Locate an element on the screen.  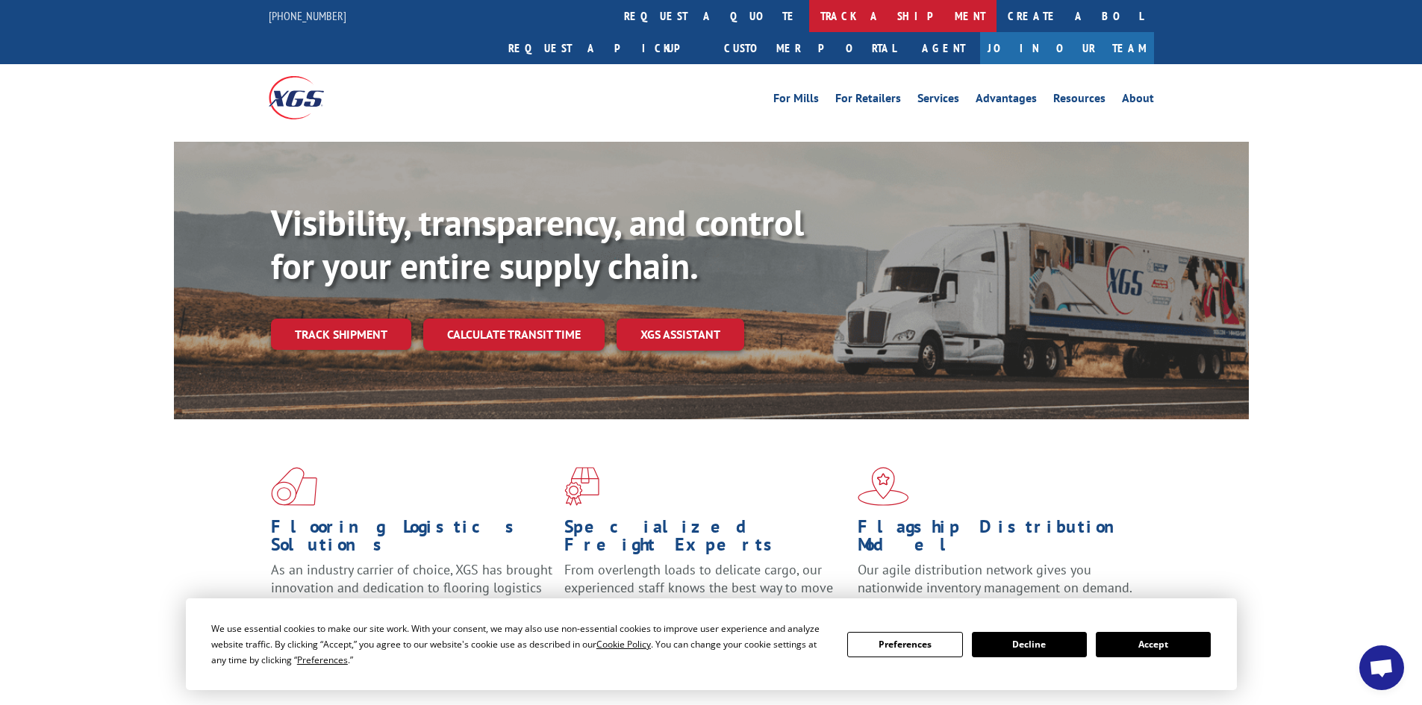
a: Track shipment is located at coordinates (341, 334).